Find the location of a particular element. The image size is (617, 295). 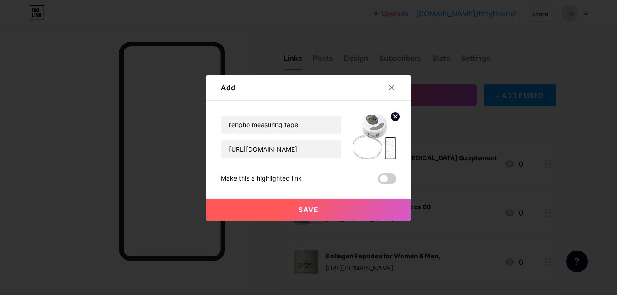

button: Save is located at coordinates (309, 210).